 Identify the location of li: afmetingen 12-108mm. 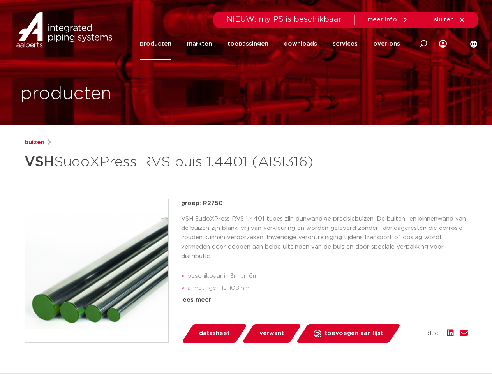
(327, 288).